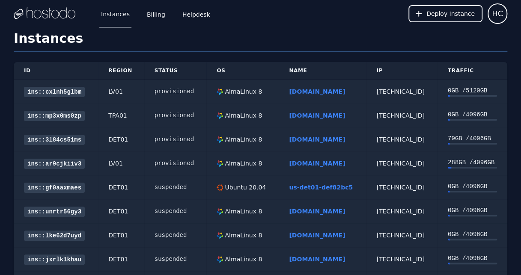  I want to click on div: Ubuntu 20.04, so click(244, 187).